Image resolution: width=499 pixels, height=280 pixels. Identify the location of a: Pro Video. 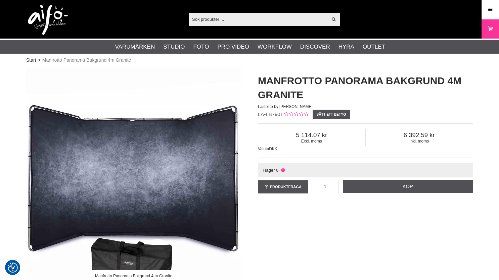
(233, 47).